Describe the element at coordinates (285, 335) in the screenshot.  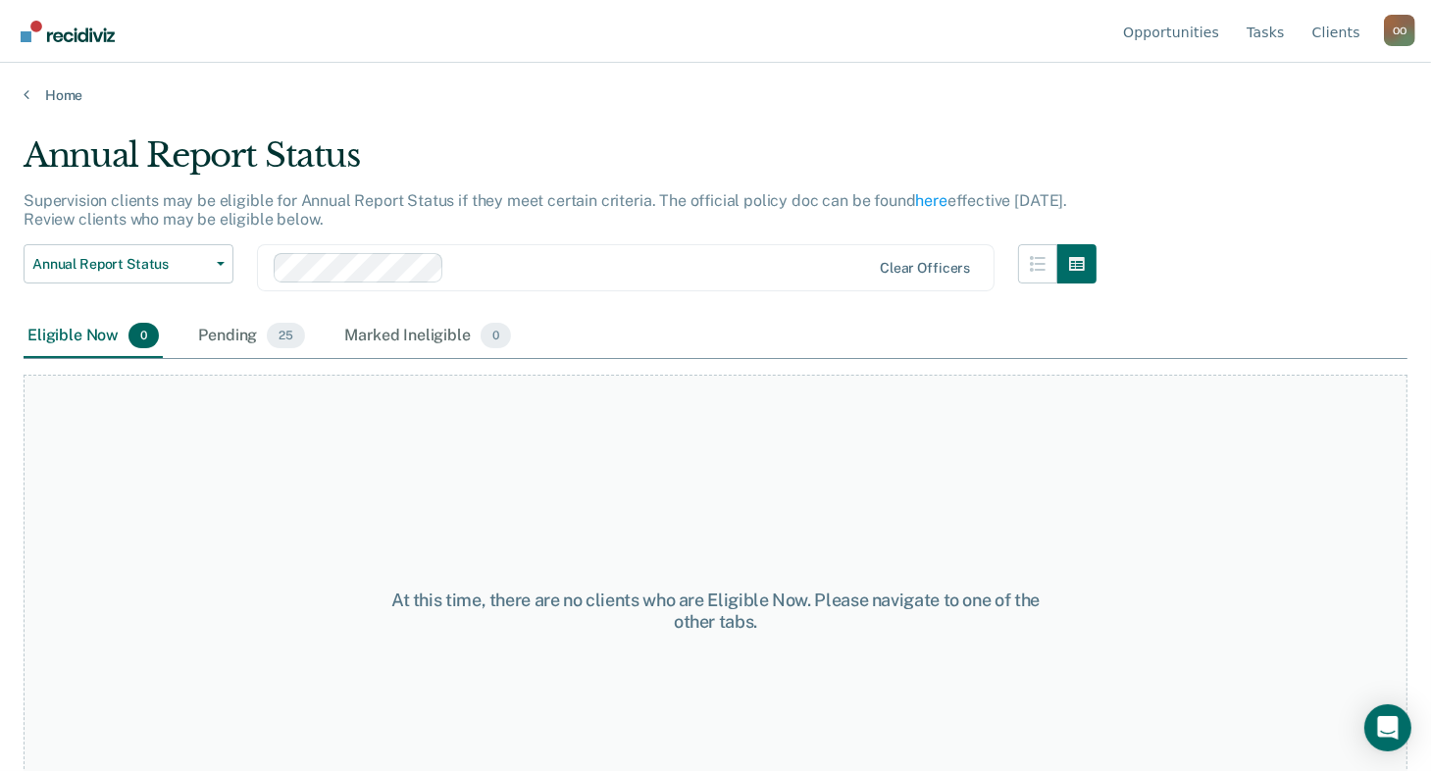
I see `span: 25` at that location.